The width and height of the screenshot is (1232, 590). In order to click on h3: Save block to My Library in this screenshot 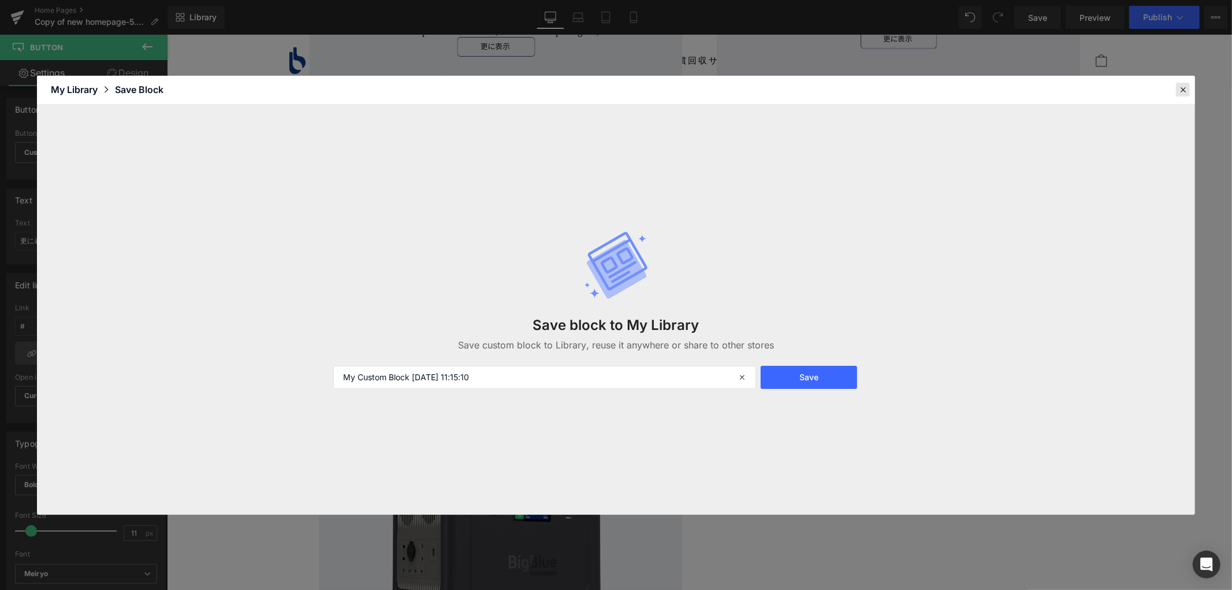, I will do `click(616, 325)`.